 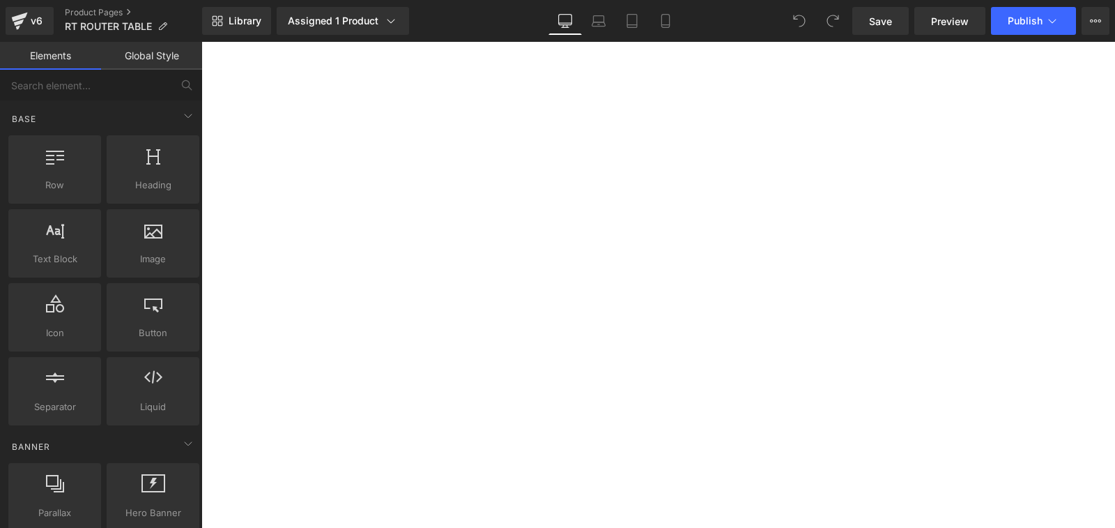 What do you see at coordinates (1025, 21) in the screenshot?
I see `span: Publish` at bounding box center [1025, 21].